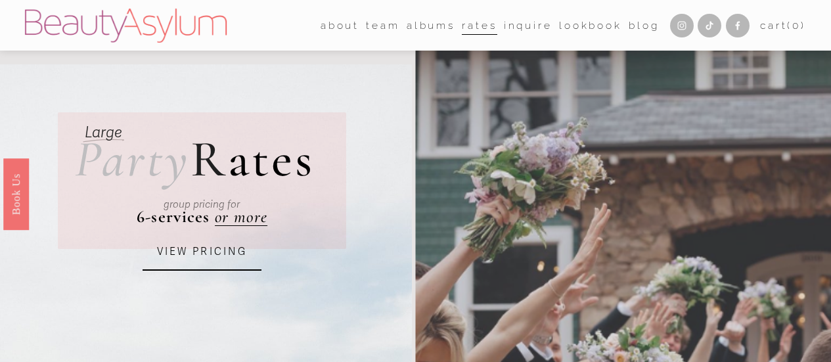  What do you see at coordinates (710, 26) in the screenshot?
I see `a: TikTok` at bounding box center [710, 26].